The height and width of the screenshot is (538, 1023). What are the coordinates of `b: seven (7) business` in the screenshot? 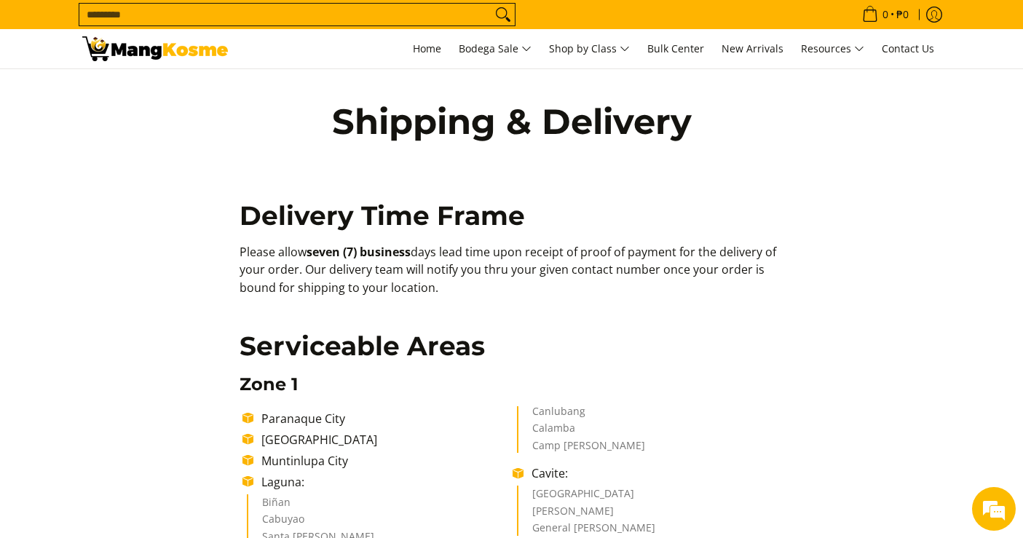 It's located at (358, 252).